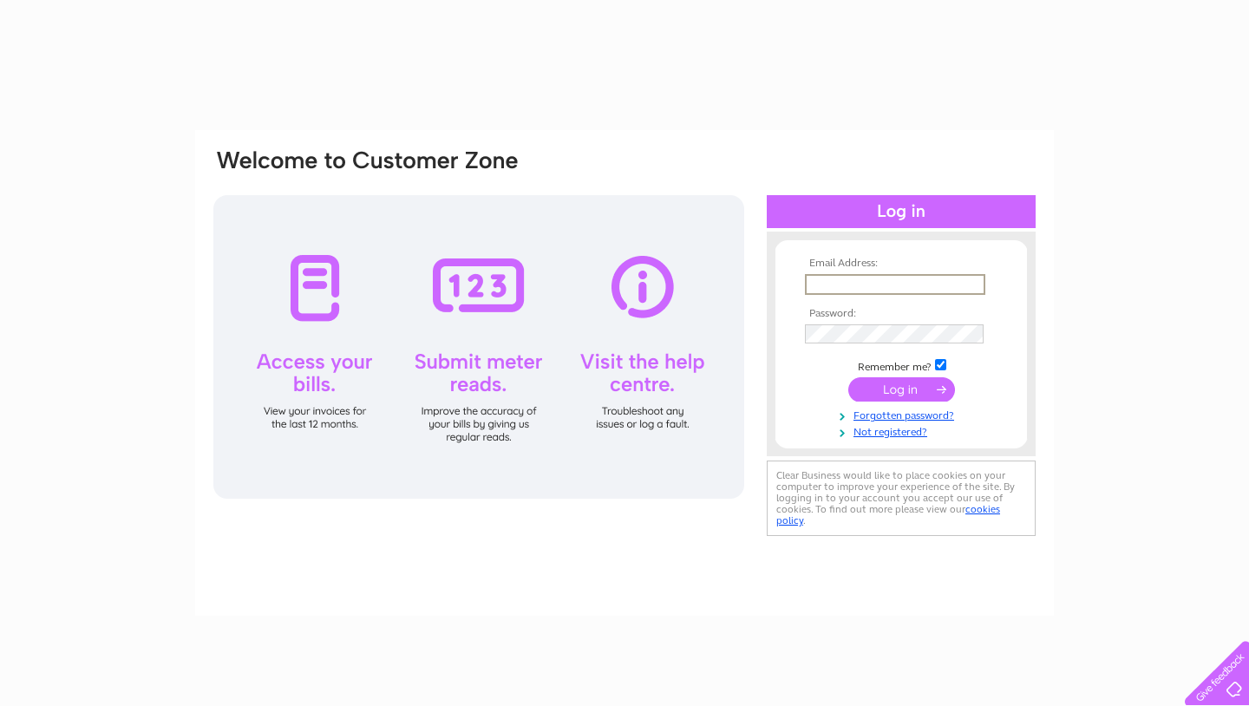 This screenshot has width=1249, height=706. What do you see at coordinates (902, 498) in the screenshot?
I see `div: Clear Business would like to place cookies on your computer to improve your experience of the sit...` at bounding box center [902, 498].